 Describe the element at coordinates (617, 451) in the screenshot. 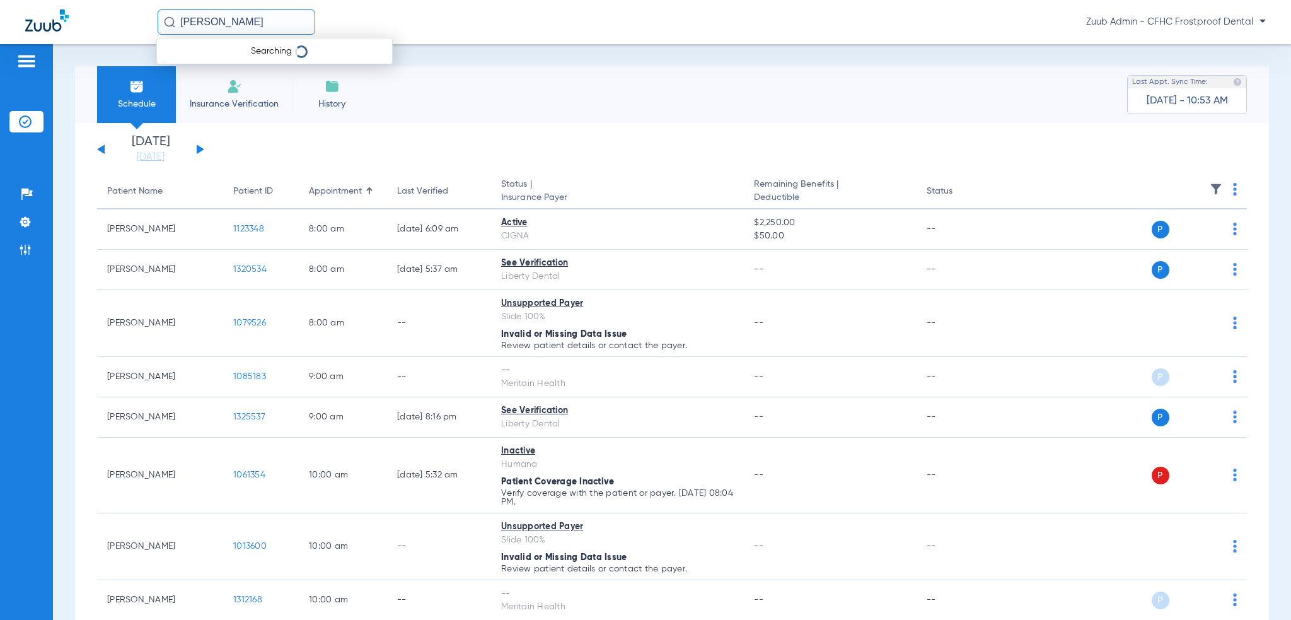

I see `div: Inactive` at that location.